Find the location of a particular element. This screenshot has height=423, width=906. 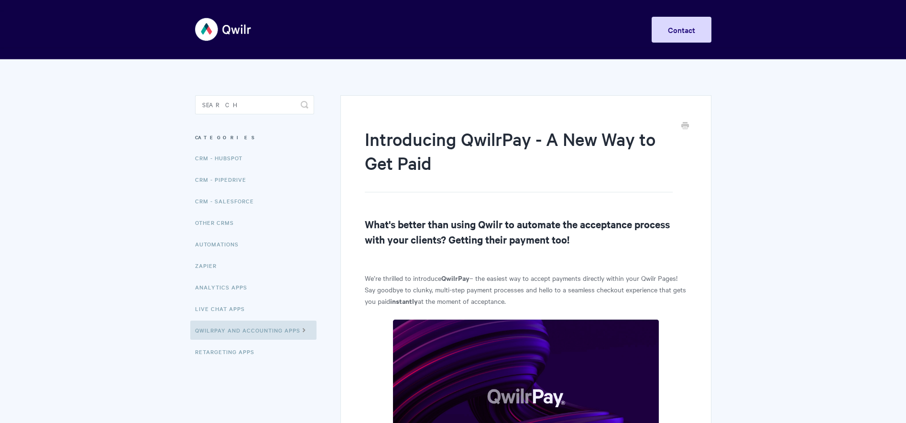

h3: Categories is located at coordinates (254, 137).